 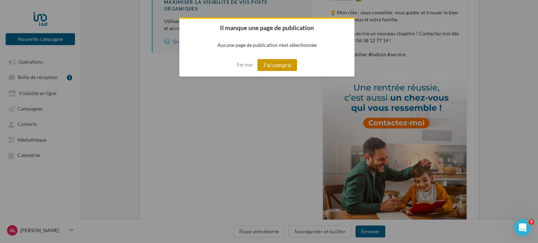 I want to click on button: J'ai compris, so click(x=277, y=65).